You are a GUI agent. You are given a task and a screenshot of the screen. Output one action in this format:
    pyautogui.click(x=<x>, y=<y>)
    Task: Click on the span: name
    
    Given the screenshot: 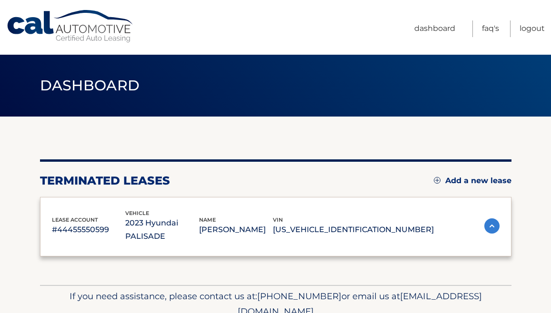 What is the action you would take?
    pyautogui.click(x=207, y=220)
    